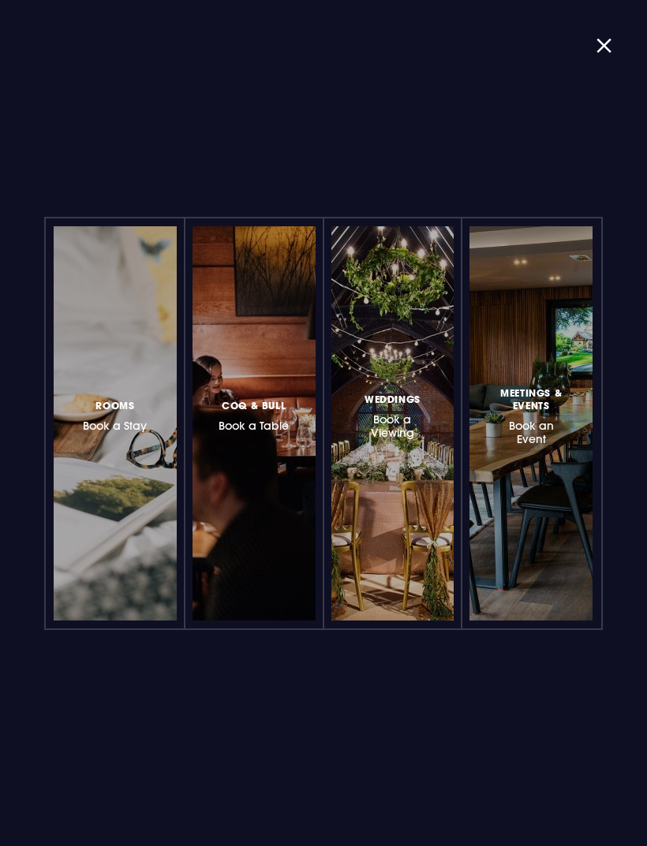  I want to click on a: Meetings & EventsBook an Event, so click(531, 424).